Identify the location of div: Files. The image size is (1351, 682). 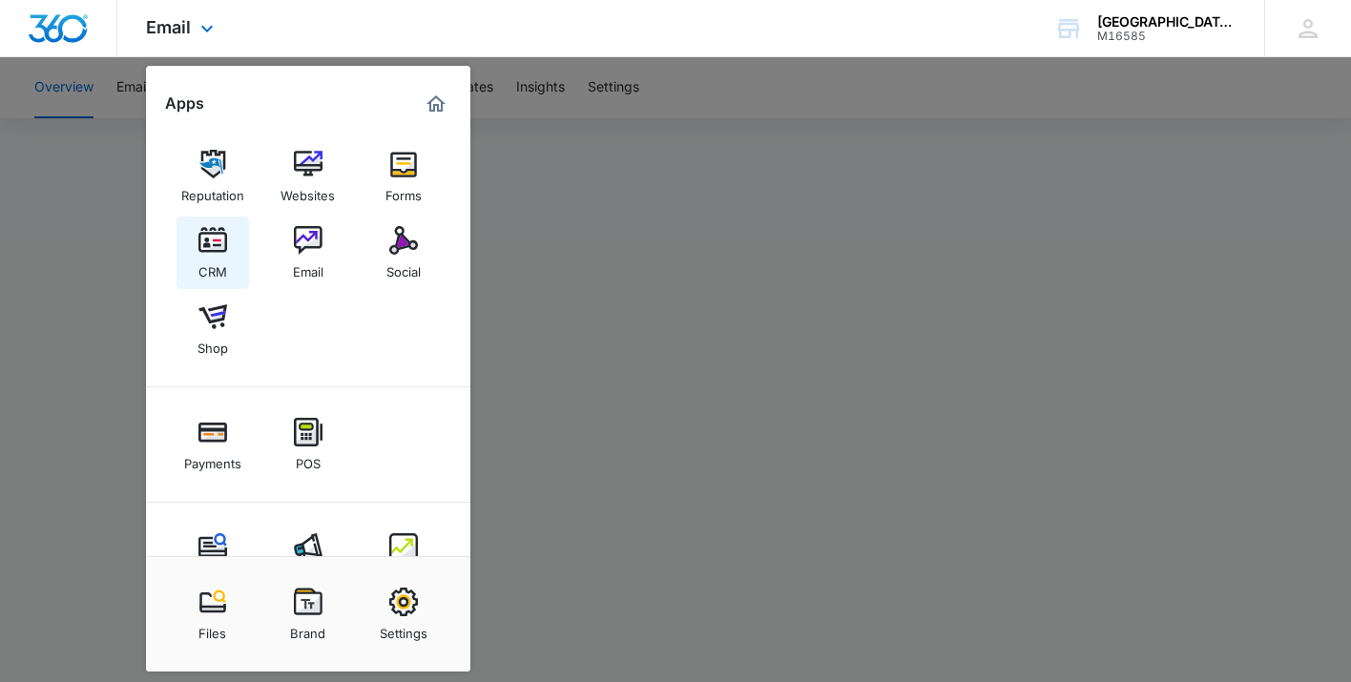
(212, 629).